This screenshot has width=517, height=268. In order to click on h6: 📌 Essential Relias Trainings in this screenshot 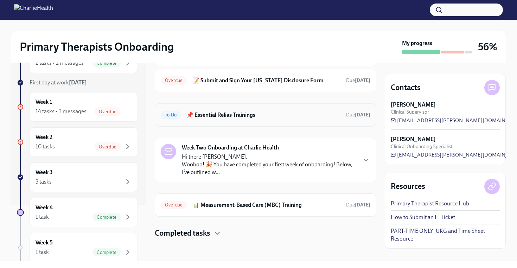, I will do `click(264, 115)`.